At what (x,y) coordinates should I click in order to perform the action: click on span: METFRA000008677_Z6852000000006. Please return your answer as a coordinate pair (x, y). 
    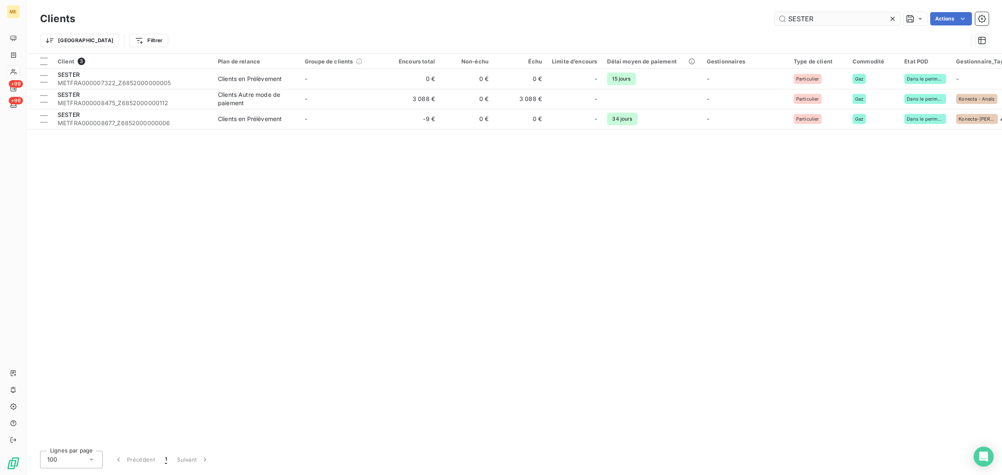
    Looking at the image, I should click on (133, 123).